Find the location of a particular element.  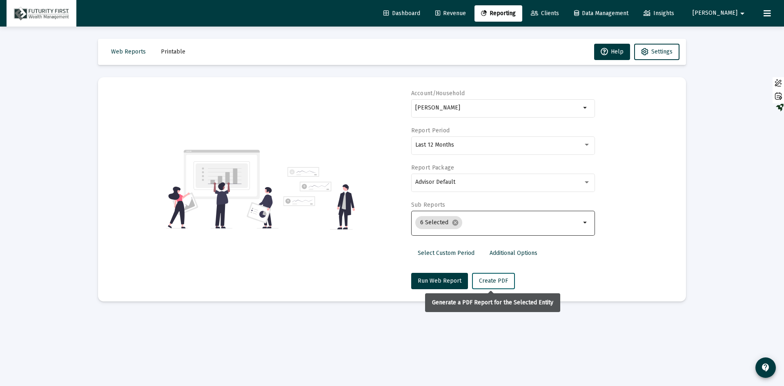

span: Insights is located at coordinates (658, 13).